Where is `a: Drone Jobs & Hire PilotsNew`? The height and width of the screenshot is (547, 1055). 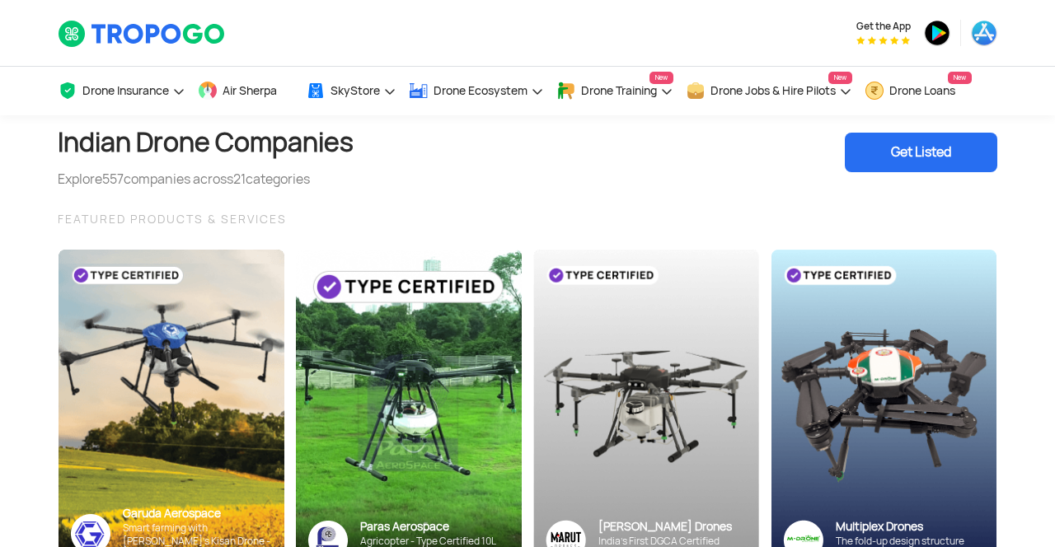
a: Drone Jobs & Hire PilotsNew is located at coordinates (769, 91).